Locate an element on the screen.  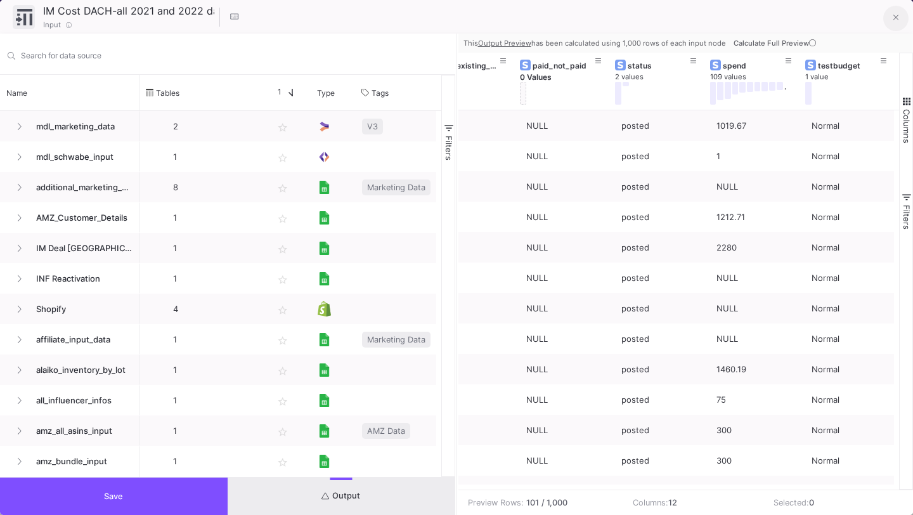
span: amz_bundle_input is located at coordinates (80, 461).